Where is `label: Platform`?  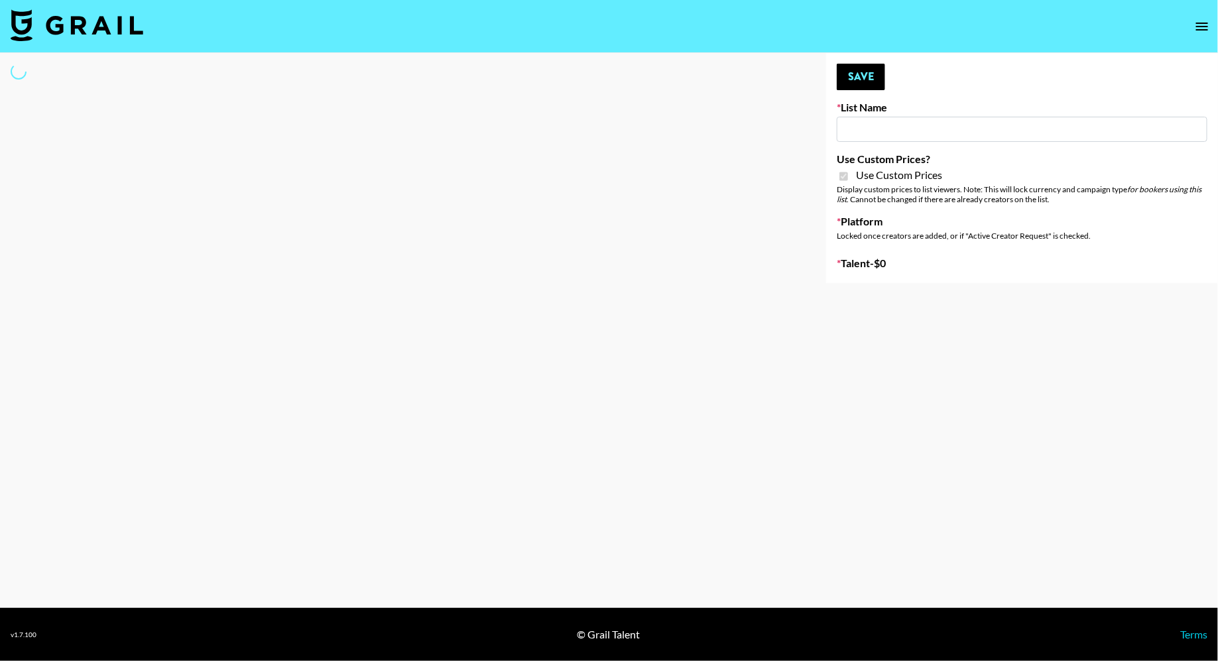
label: Platform is located at coordinates (1022, 221).